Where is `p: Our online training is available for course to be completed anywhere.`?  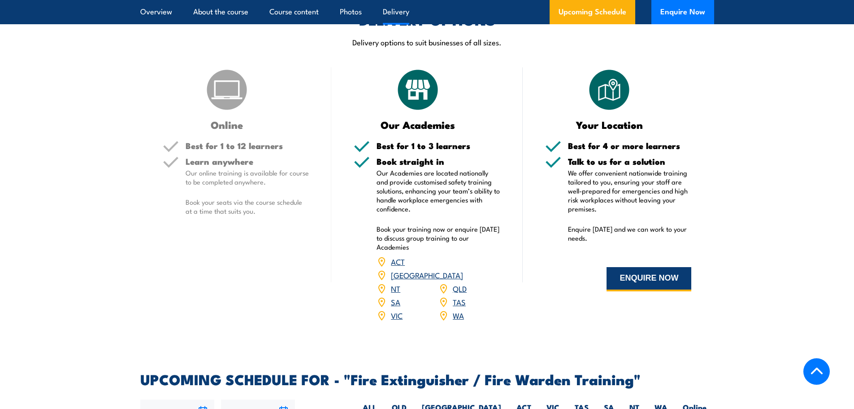
p: Our online training is available for course to be completed anywhere. is located at coordinates (248, 177).